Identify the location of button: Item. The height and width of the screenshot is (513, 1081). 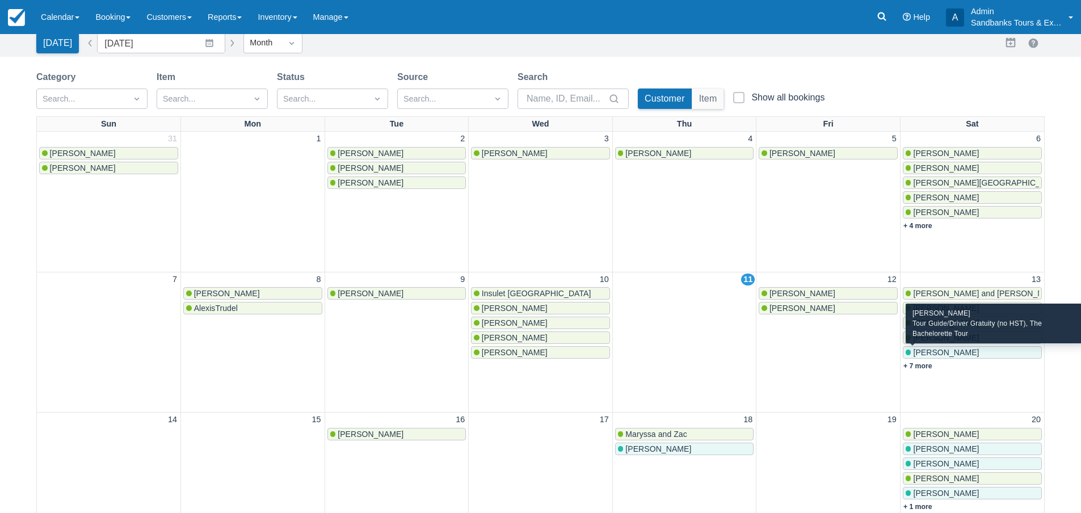
(708, 99).